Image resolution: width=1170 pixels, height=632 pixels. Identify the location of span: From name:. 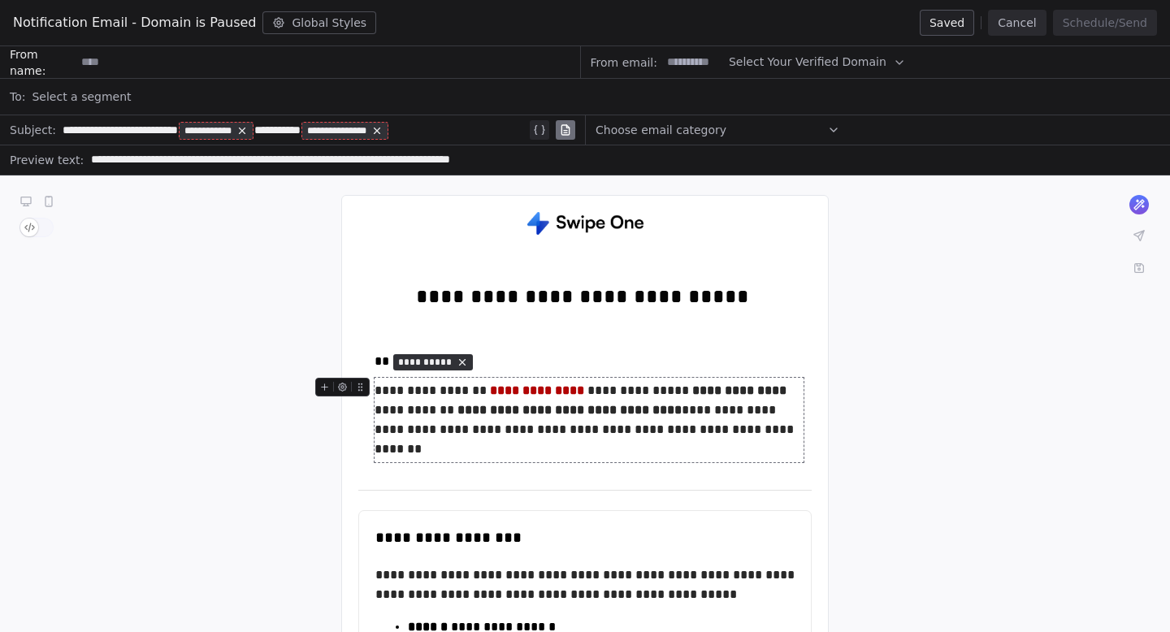
(42, 63).